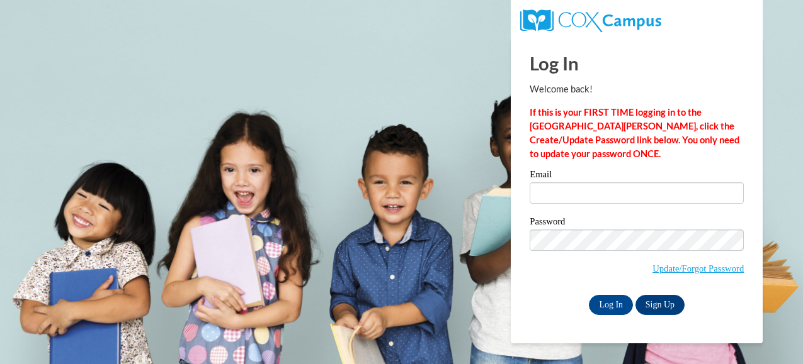  Describe the element at coordinates (698, 269) in the screenshot. I see `a: Update/Forgot Password` at that location.